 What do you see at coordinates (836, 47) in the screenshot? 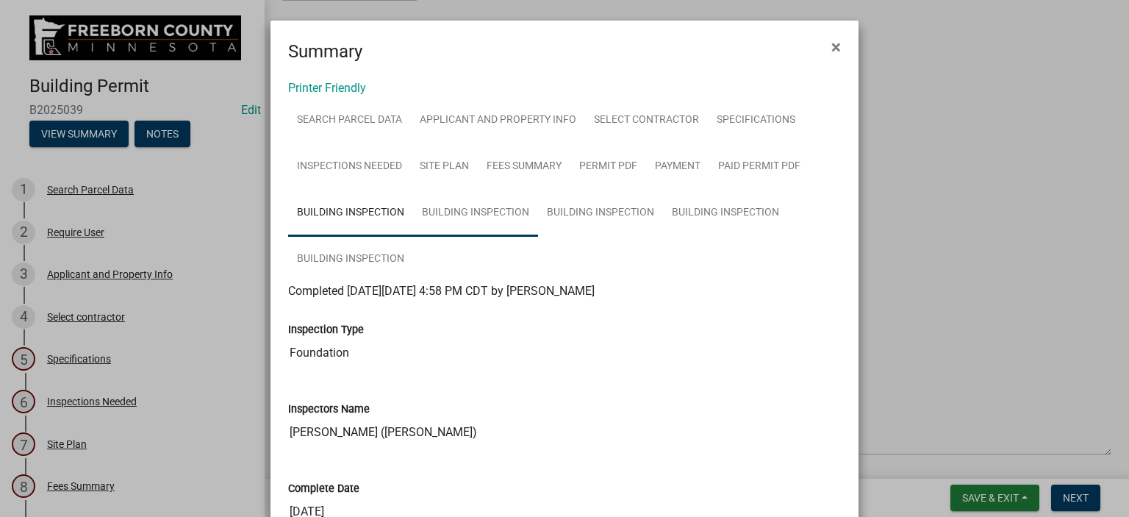
I see `button: Close` at bounding box center [836, 47].